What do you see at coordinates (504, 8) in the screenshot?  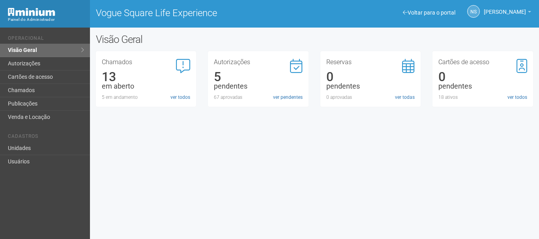 I see `span: Nicolle Silva` at bounding box center [504, 8].